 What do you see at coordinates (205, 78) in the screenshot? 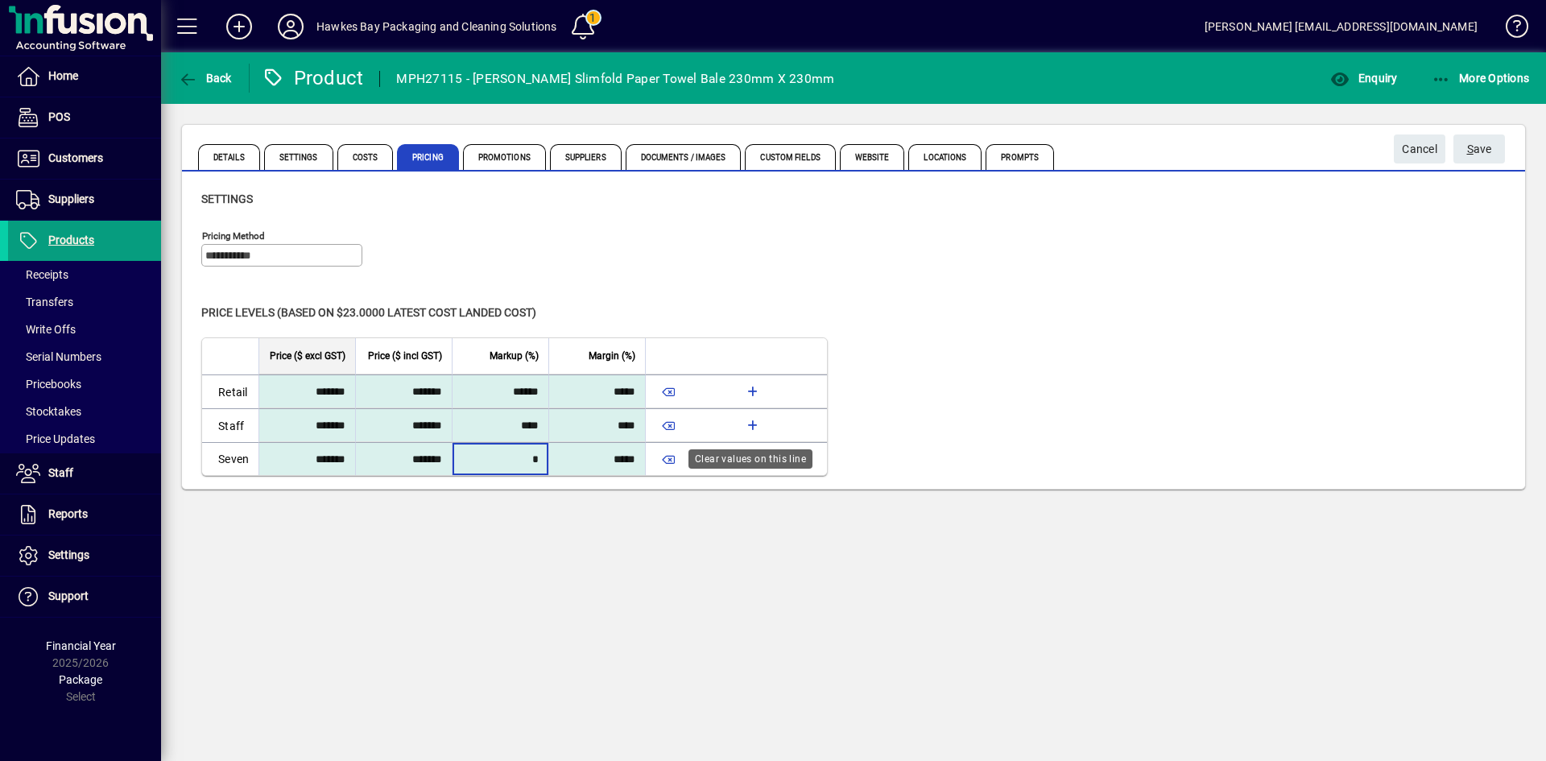
I see `button: Back` at bounding box center [205, 78].